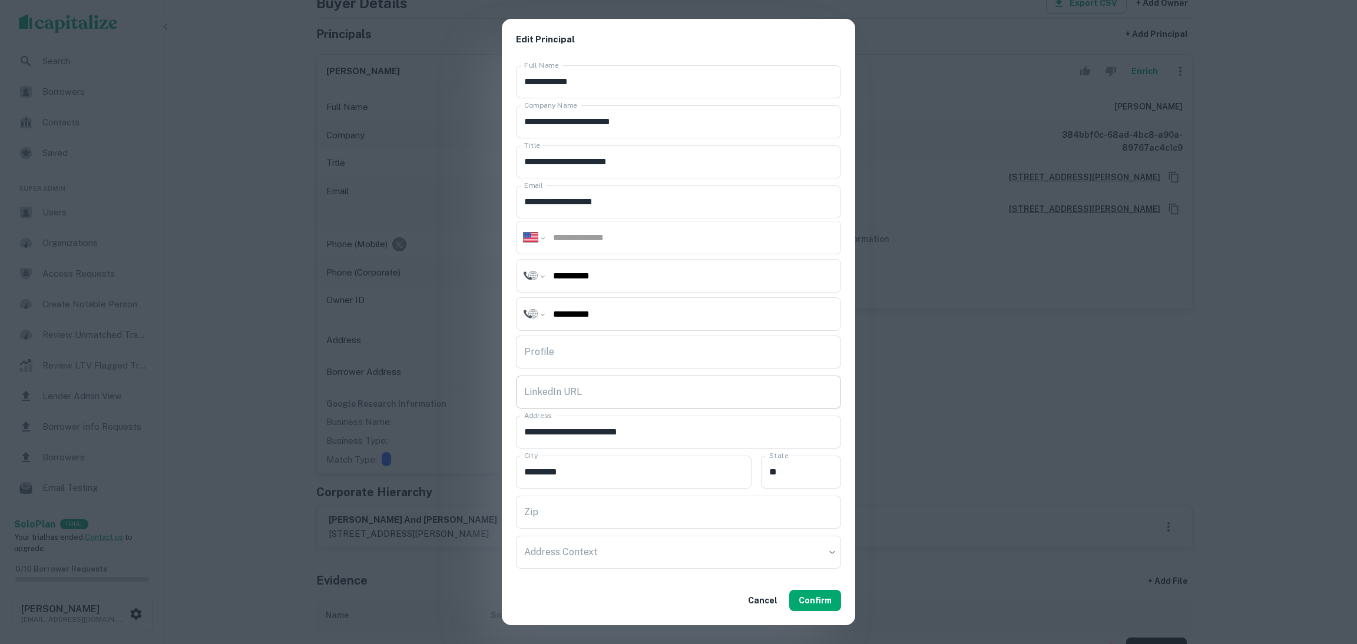 This screenshot has width=1357, height=644. I want to click on button: Confirm, so click(815, 601).